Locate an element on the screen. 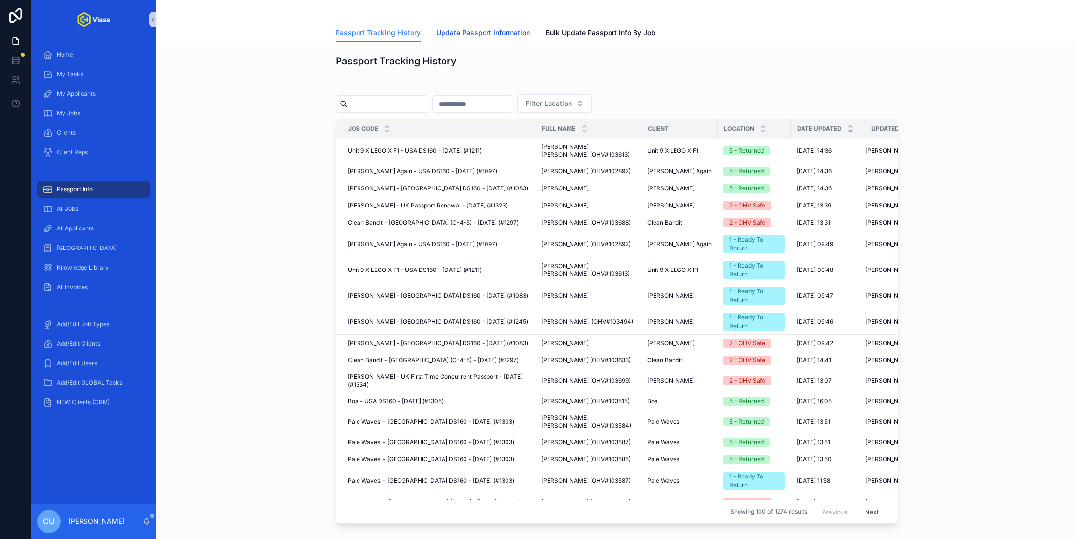  span: All Invoices is located at coordinates (72, 287).